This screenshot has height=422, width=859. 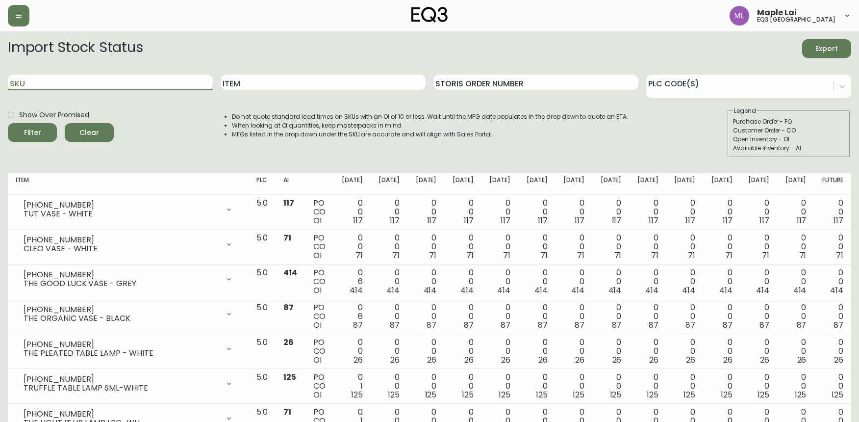 I want to click on button: Export, so click(x=827, y=49).